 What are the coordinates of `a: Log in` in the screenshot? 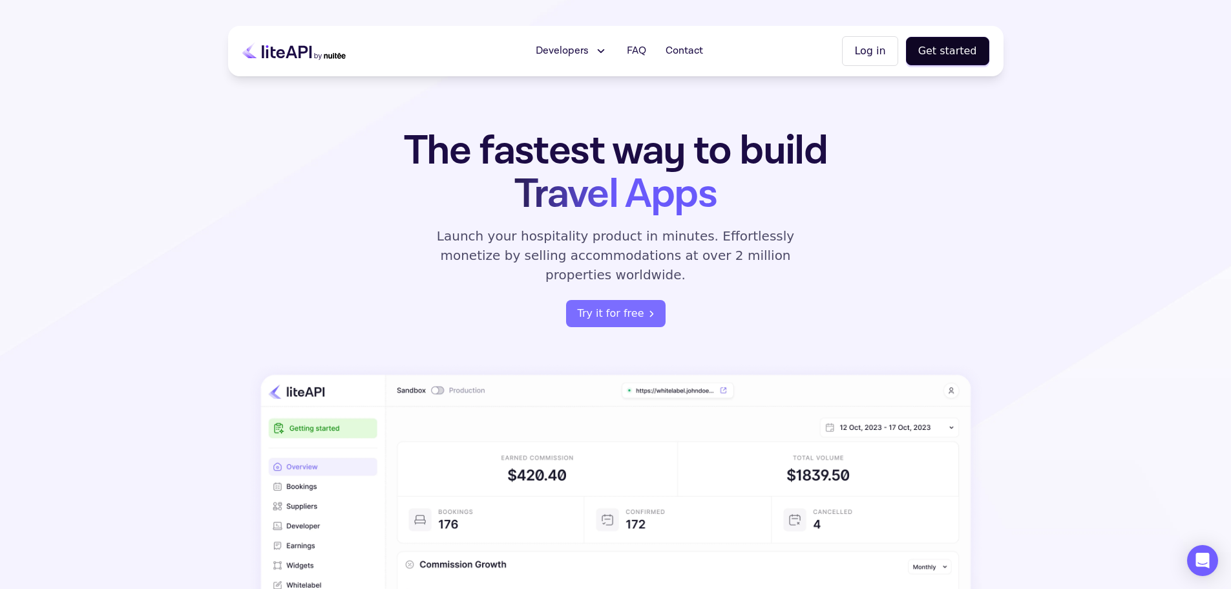 It's located at (870, 51).